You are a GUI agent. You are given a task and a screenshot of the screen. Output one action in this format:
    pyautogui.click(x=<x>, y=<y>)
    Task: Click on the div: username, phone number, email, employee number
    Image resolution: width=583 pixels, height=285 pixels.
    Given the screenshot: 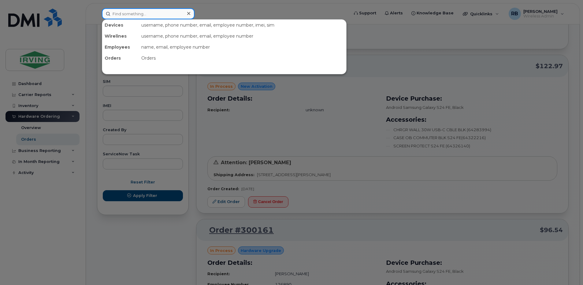 What is the action you would take?
    pyautogui.click(x=243, y=36)
    